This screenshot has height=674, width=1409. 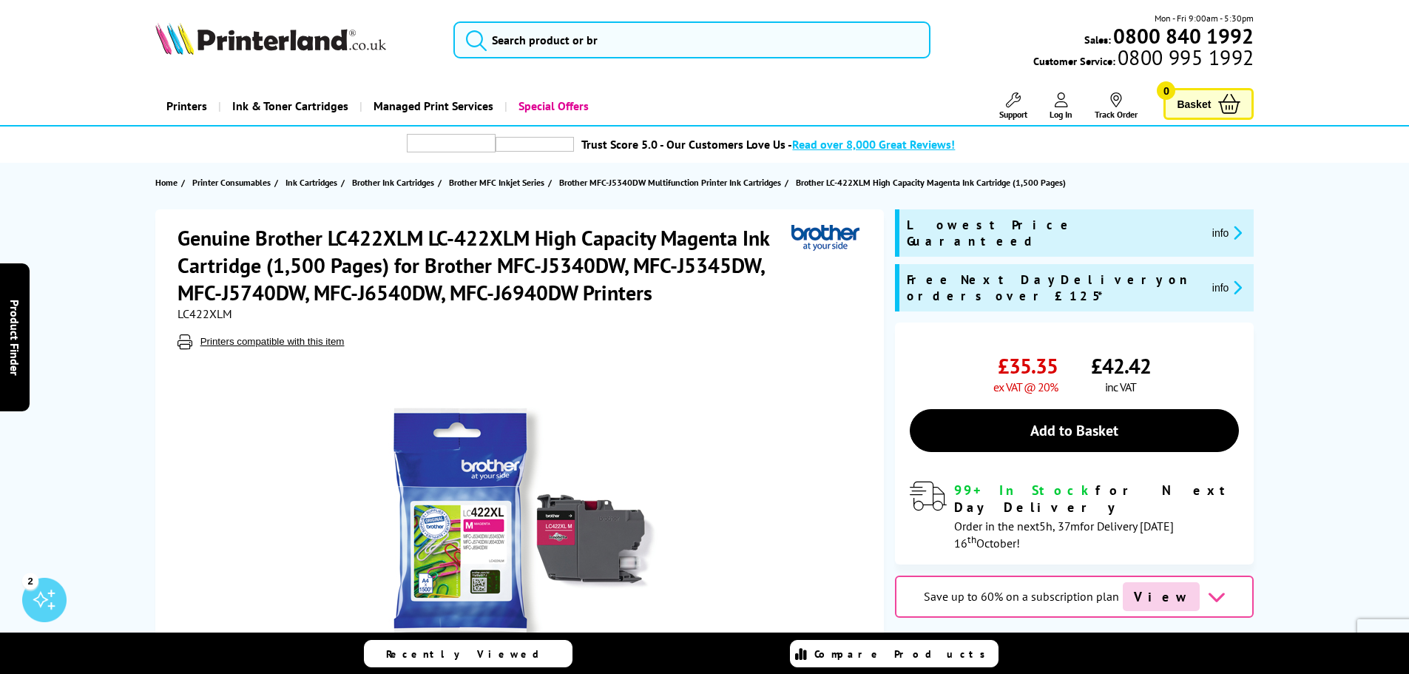 What do you see at coordinates (1013, 106) in the screenshot?
I see `a: Support` at bounding box center [1013, 106].